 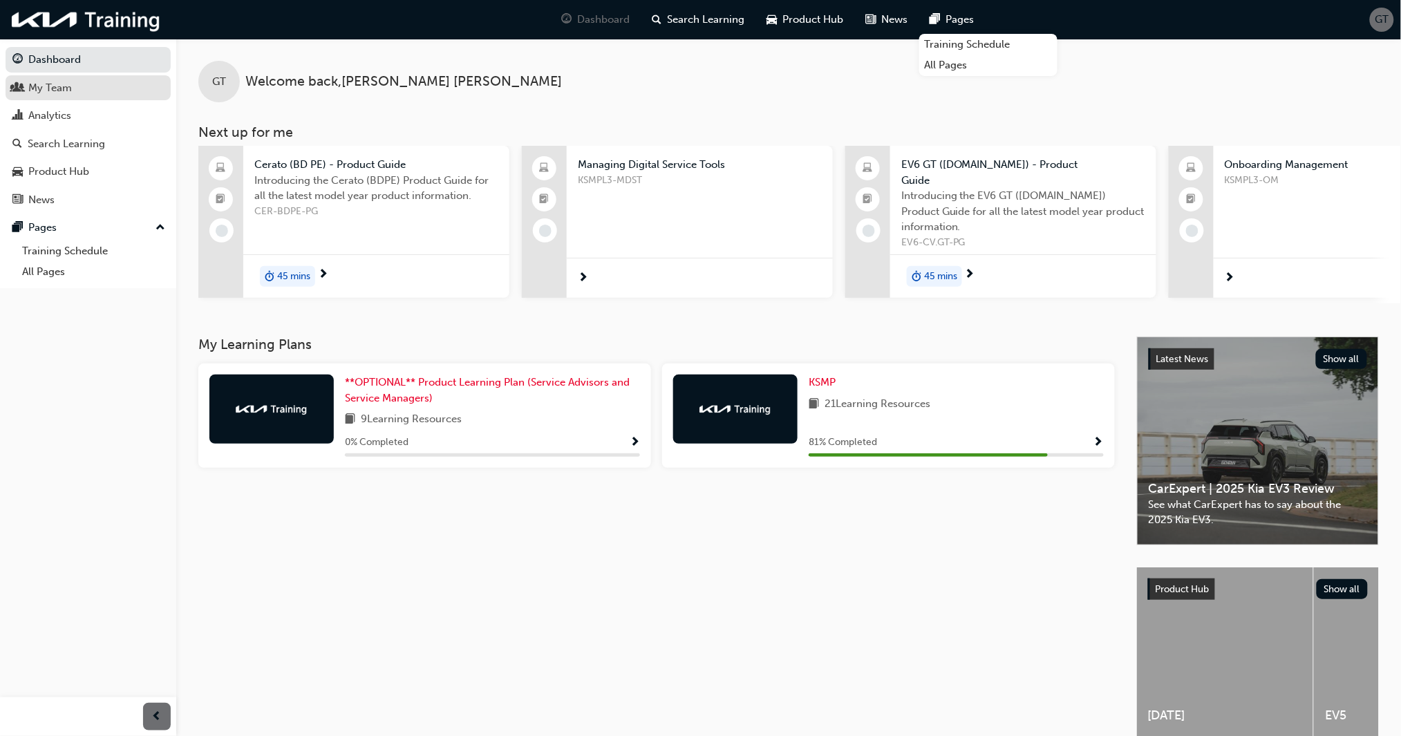 I want to click on span: 9 Learning Resources, so click(x=411, y=420).